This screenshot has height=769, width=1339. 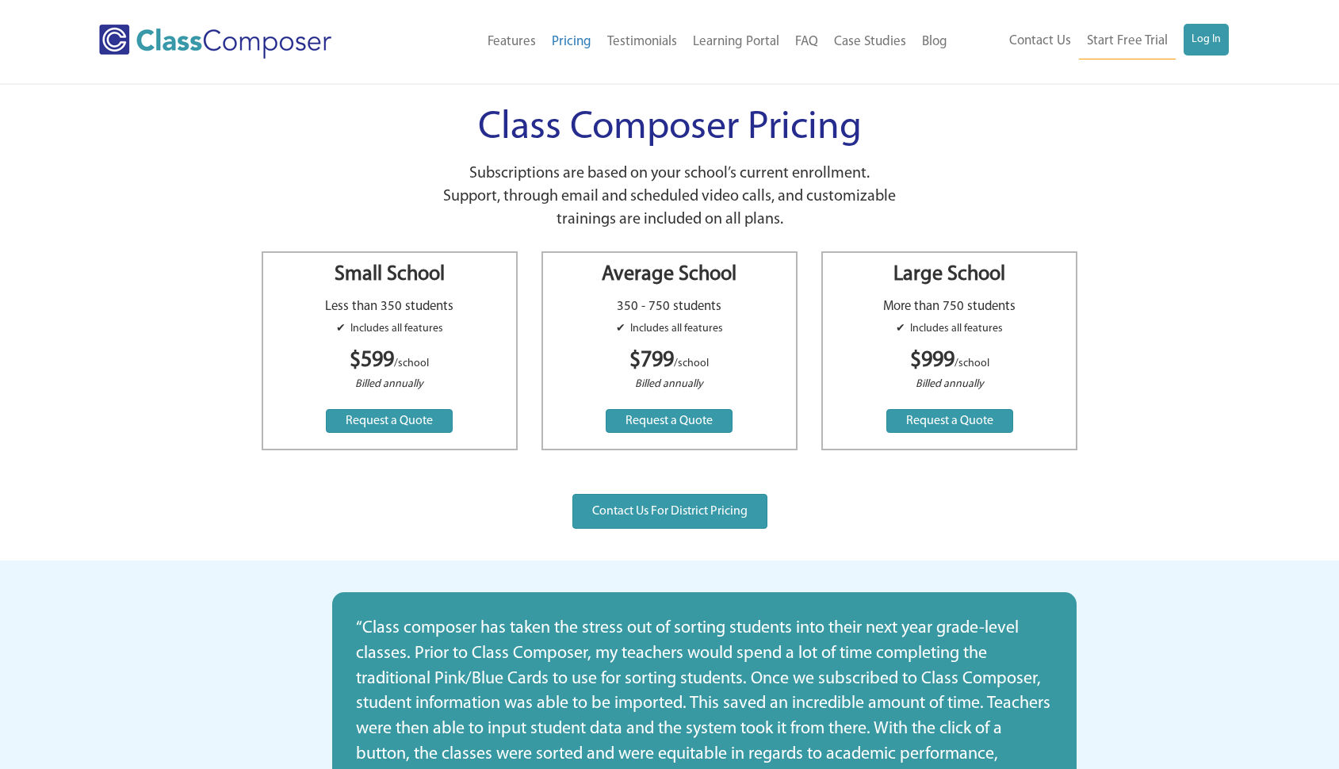 What do you see at coordinates (670, 511) in the screenshot?
I see `a: Contact Us For District Pricing` at bounding box center [670, 511].